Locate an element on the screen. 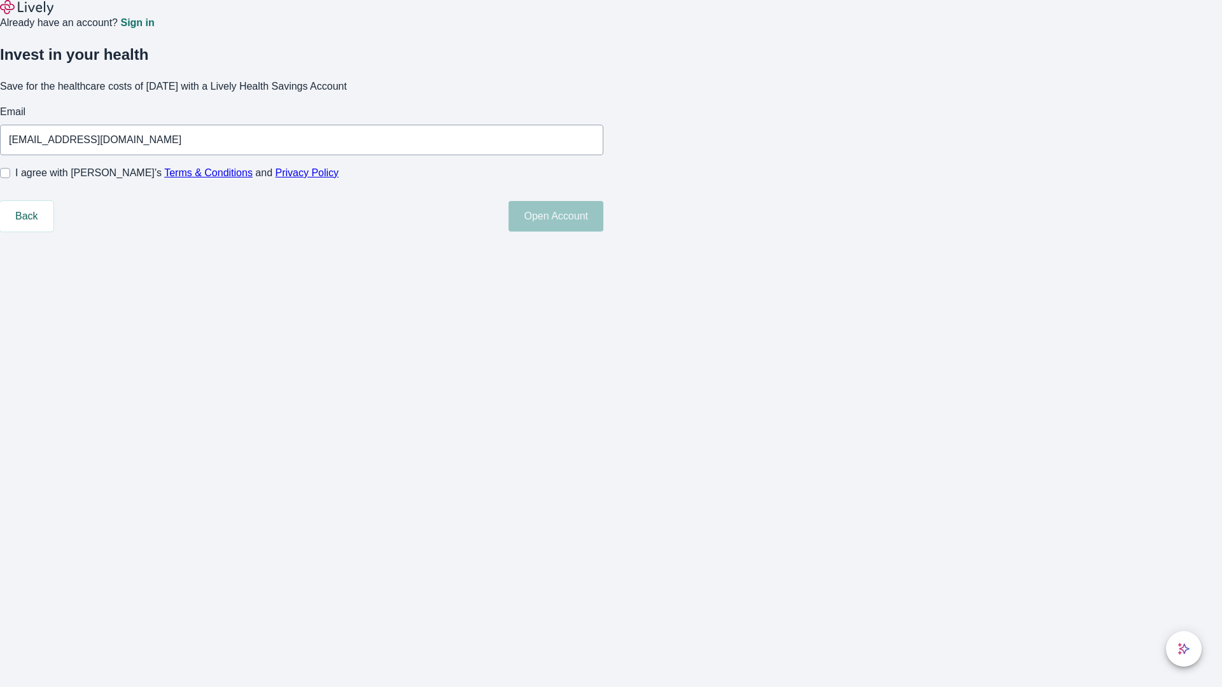 The height and width of the screenshot is (687, 1222). a: Terms & Conditions is located at coordinates (208, 172).